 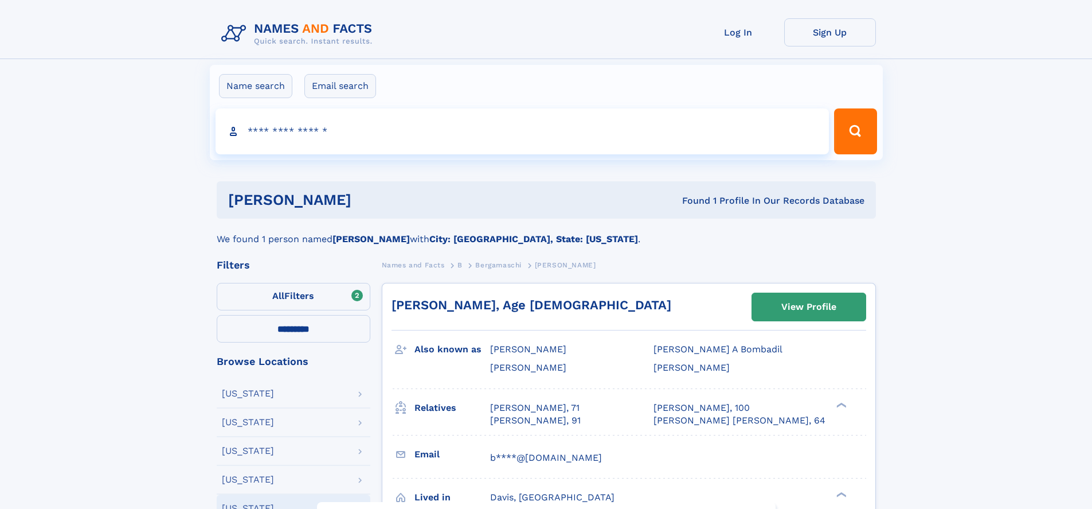 I want to click on span: Bergamaschi, so click(x=498, y=265).